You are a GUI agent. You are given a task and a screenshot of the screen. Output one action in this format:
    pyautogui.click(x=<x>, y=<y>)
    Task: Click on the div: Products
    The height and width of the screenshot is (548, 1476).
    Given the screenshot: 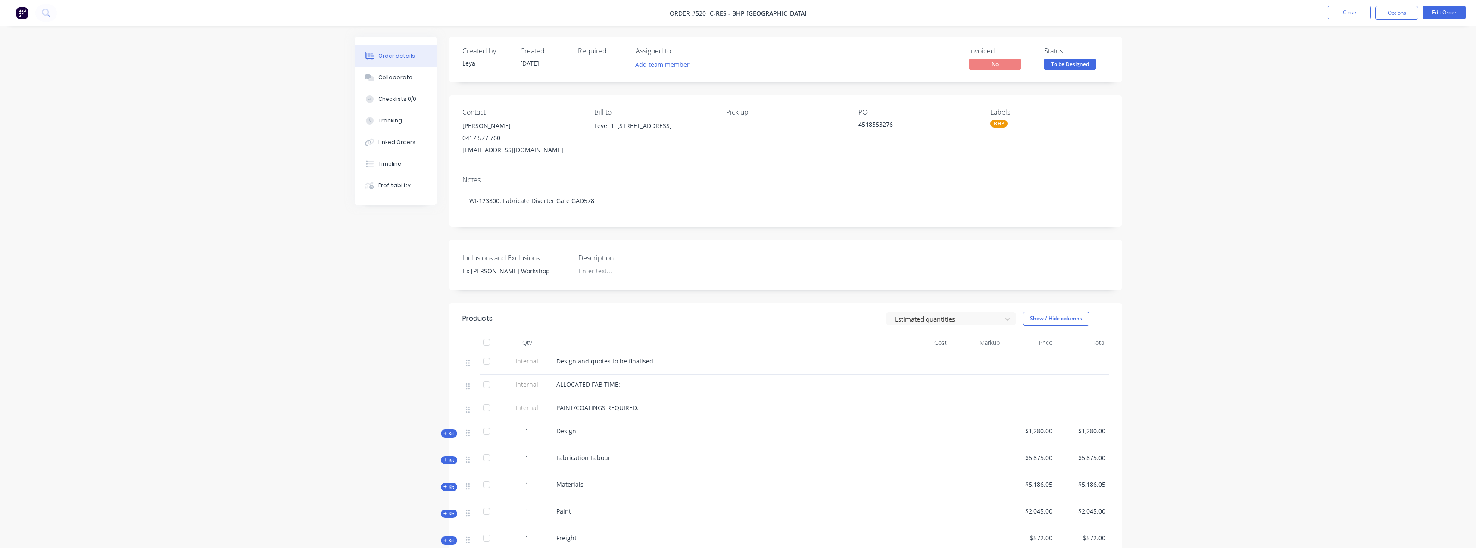 What is the action you would take?
    pyautogui.click(x=478, y=319)
    